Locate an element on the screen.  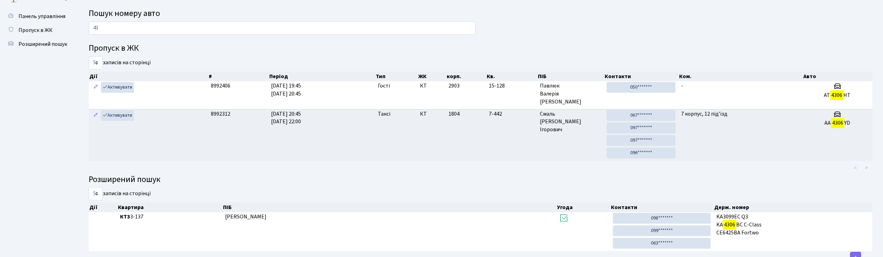
th: ЖК is located at coordinates (432, 77).